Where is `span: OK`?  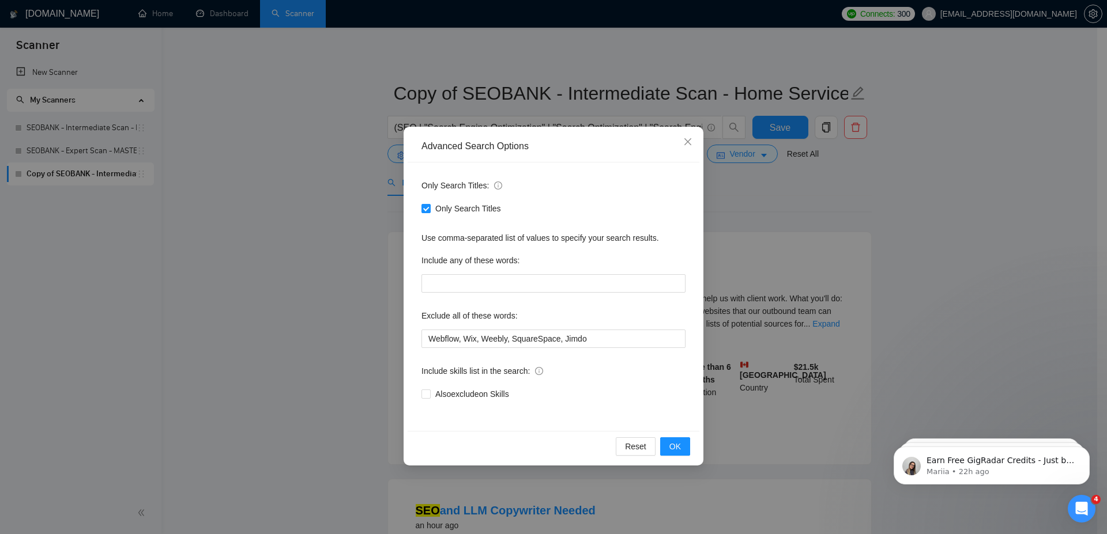
span: OK is located at coordinates (675, 447).